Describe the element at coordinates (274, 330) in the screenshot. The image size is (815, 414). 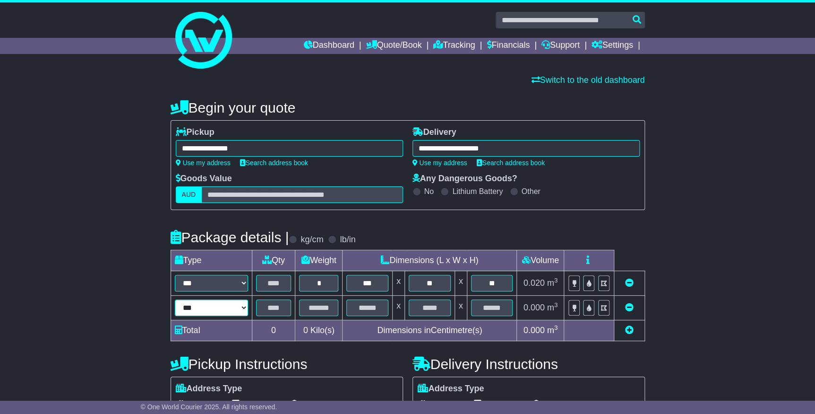
I see `td: 0` at that location.